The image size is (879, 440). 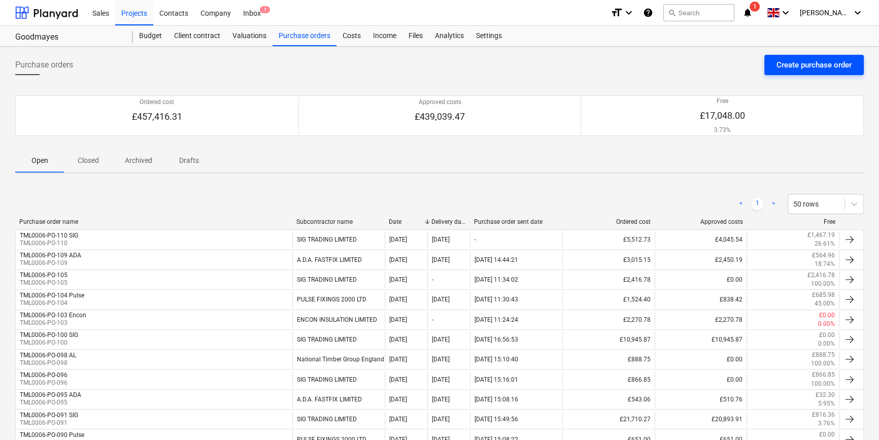 What do you see at coordinates (609, 280) in the screenshot?
I see `div: £2,416.78` at bounding box center [609, 280].